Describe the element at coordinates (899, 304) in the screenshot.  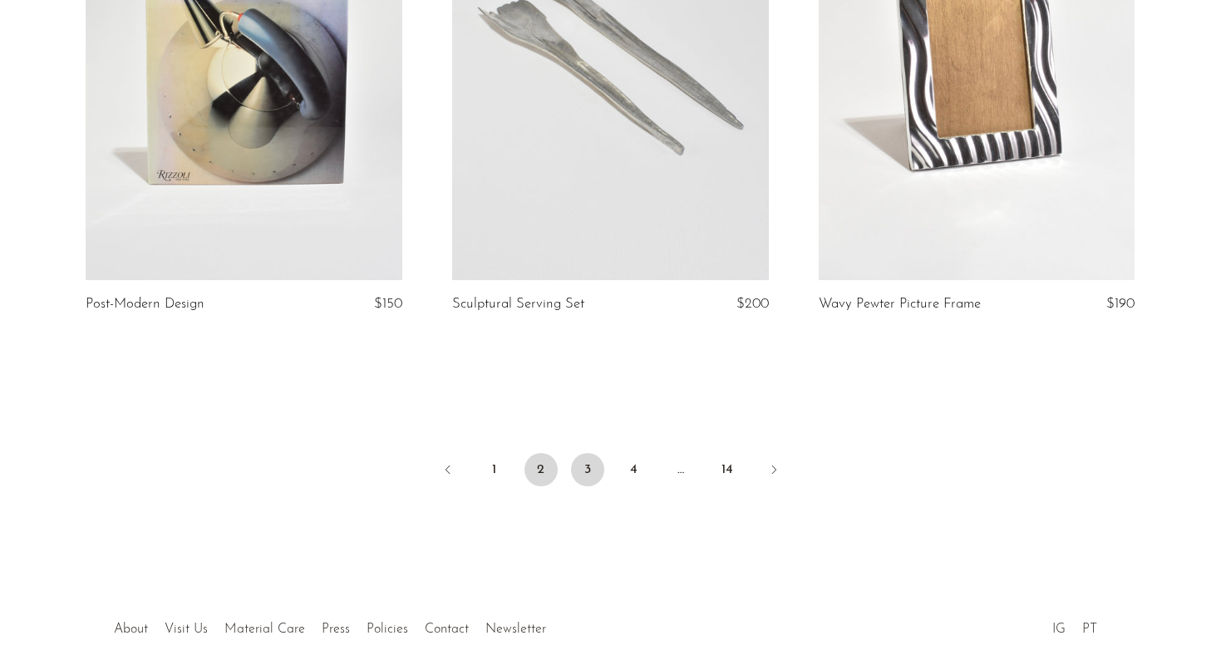
I see `a: Wavy Pewter Picture Frame` at that location.